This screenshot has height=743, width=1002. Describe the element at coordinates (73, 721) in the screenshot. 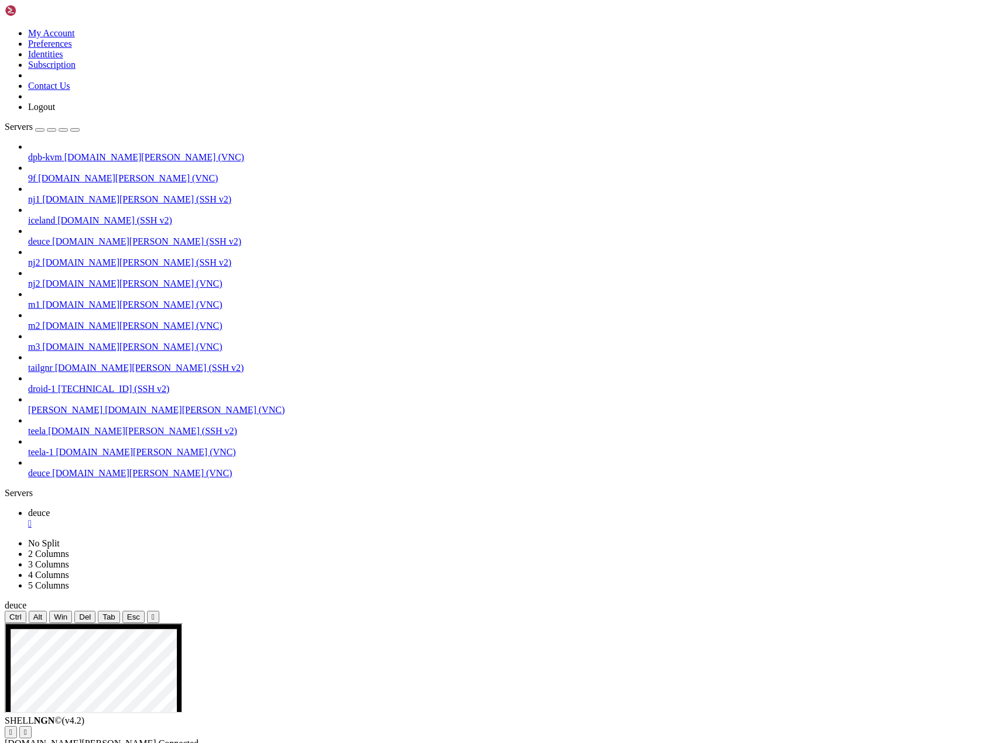

I see `span: 4.2.0` at that location.